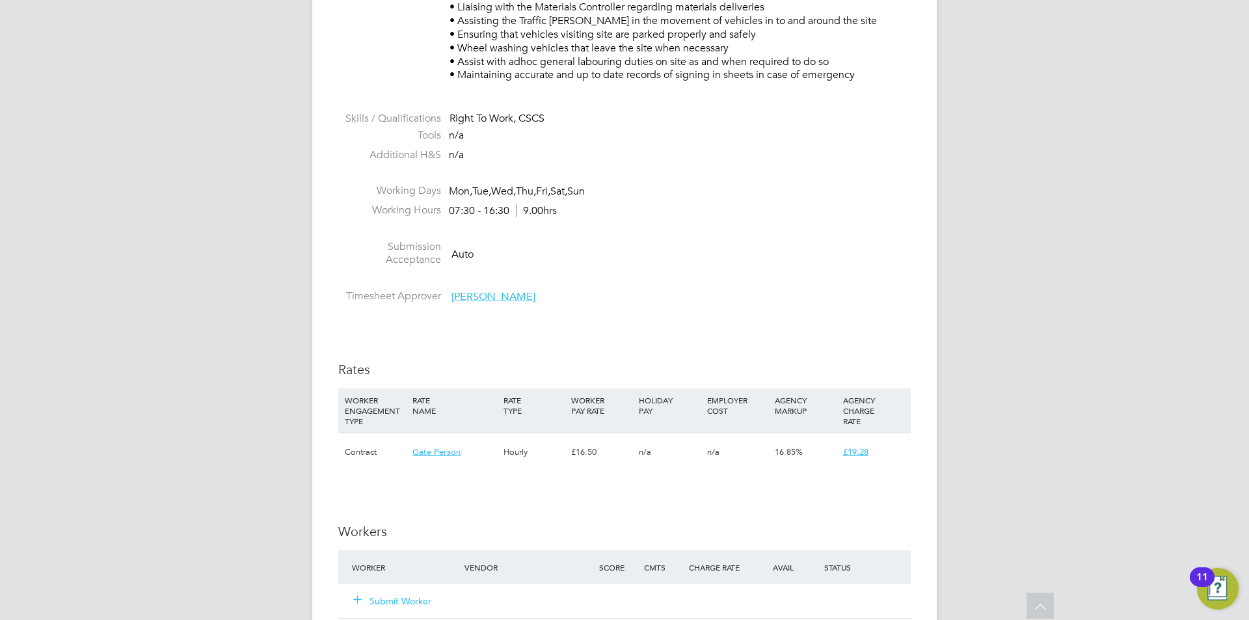 The height and width of the screenshot is (620, 1249). Describe the element at coordinates (454, 405) in the screenshot. I see `div: RATE NAME` at that location.